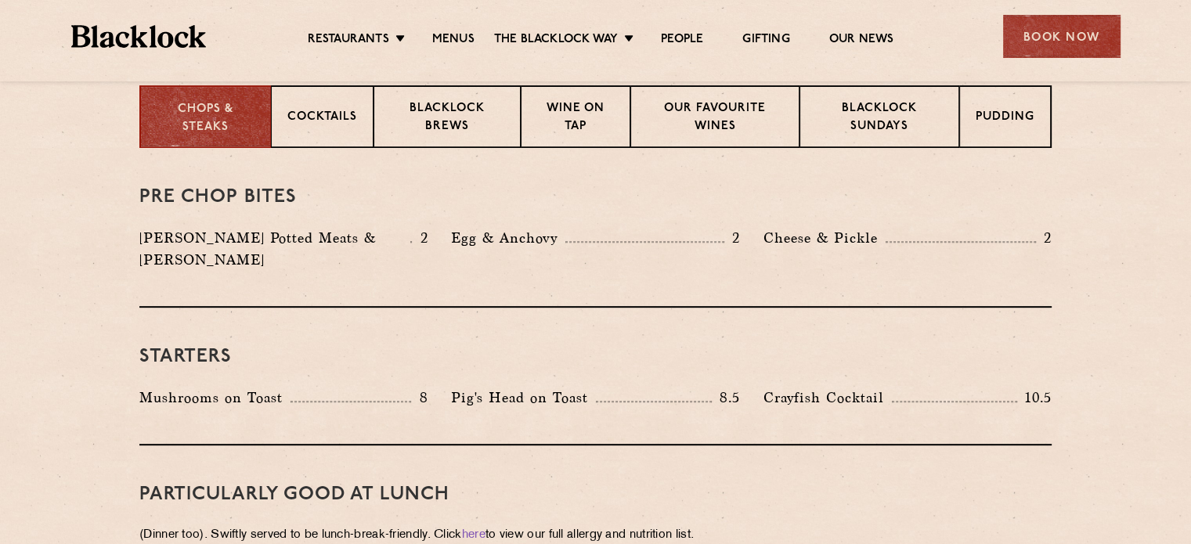 Image resolution: width=1191 pixels, height=544 pixels. I want to click on p: Egg & Anchovy, so click(508, 238).